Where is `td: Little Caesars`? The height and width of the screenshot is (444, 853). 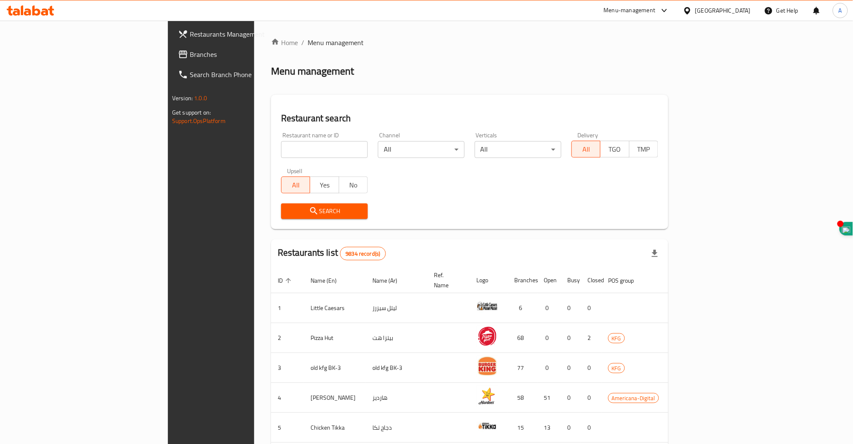 td: Little Caesars is located at coordinates (335, 308).